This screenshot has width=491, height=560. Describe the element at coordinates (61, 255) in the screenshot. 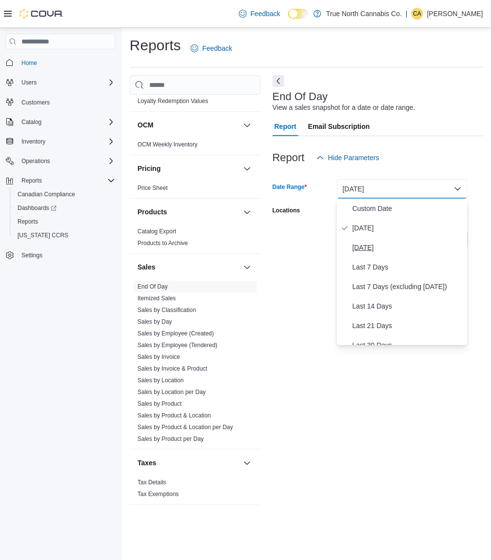

I see `button: Settings` at that location.